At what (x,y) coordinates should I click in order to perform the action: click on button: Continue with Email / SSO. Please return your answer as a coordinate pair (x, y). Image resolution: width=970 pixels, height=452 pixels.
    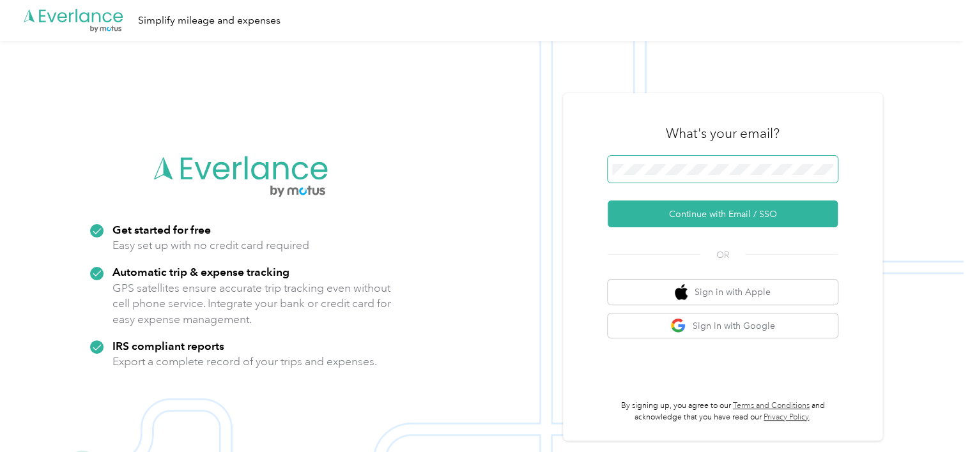
    Looking at the image, I should click on (722, 214).